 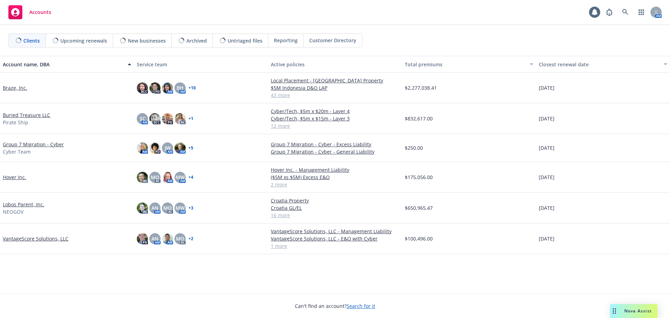 I want to click on button: Total premiums, so click(x=469, y=64).